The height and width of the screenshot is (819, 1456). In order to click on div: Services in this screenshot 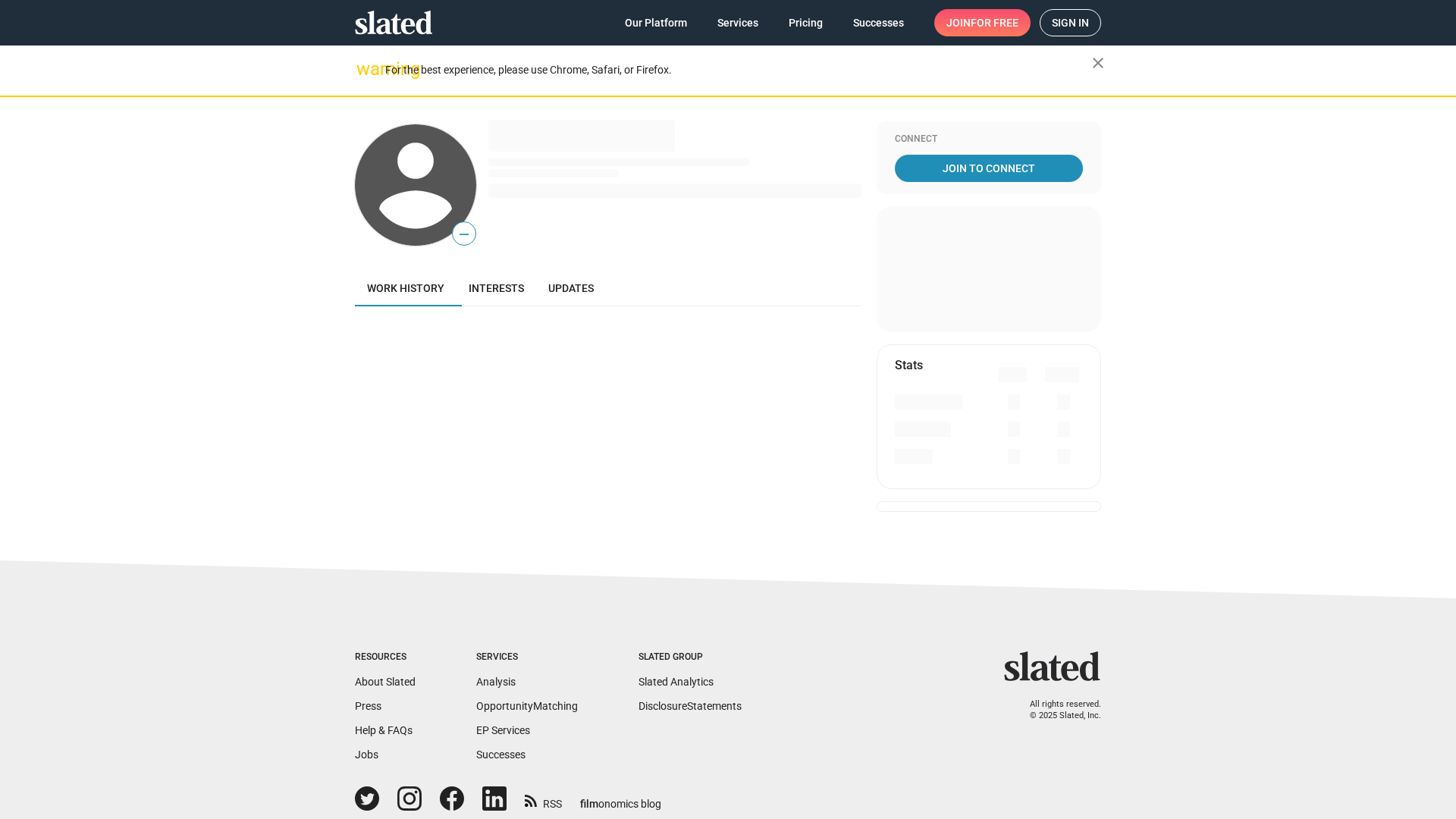, I will do `click(527, 658)`.